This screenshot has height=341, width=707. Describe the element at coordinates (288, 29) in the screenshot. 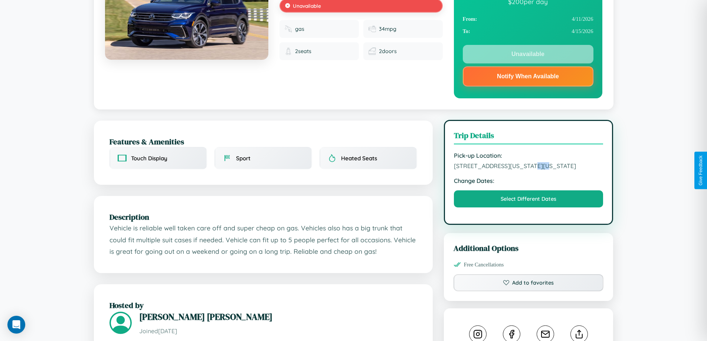

I see `img: Fuel type` at that location.